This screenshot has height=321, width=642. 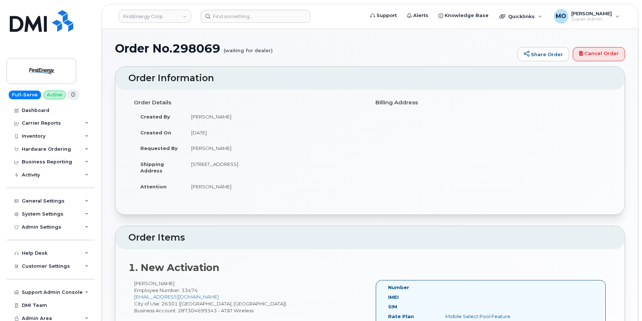 I want to click on h1: Order No.298069, so click(x=314, y=48).